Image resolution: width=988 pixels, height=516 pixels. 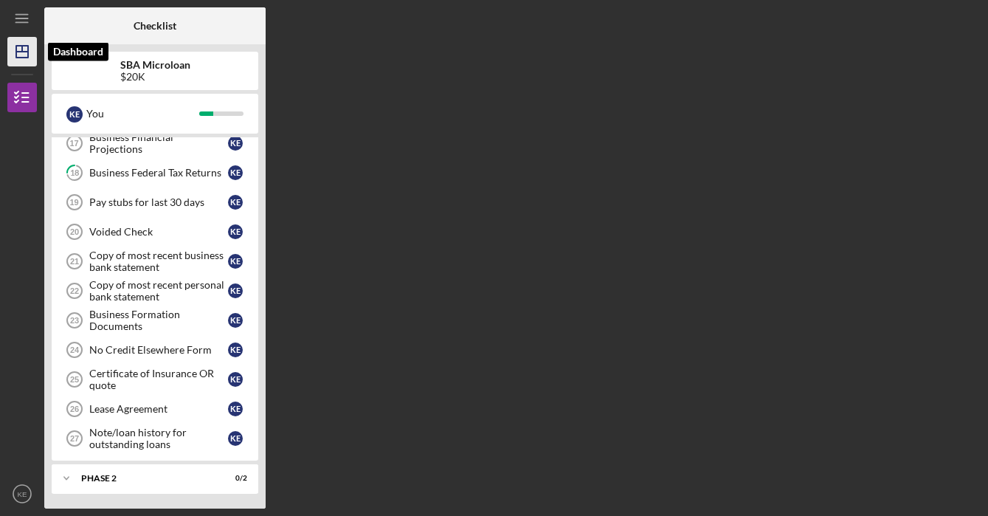 What do you see at coordinates (155, 379) in the screenshot?
I see `a: 25Certificate of Insurance OR quoteKE` at bounding box center [155, 379].